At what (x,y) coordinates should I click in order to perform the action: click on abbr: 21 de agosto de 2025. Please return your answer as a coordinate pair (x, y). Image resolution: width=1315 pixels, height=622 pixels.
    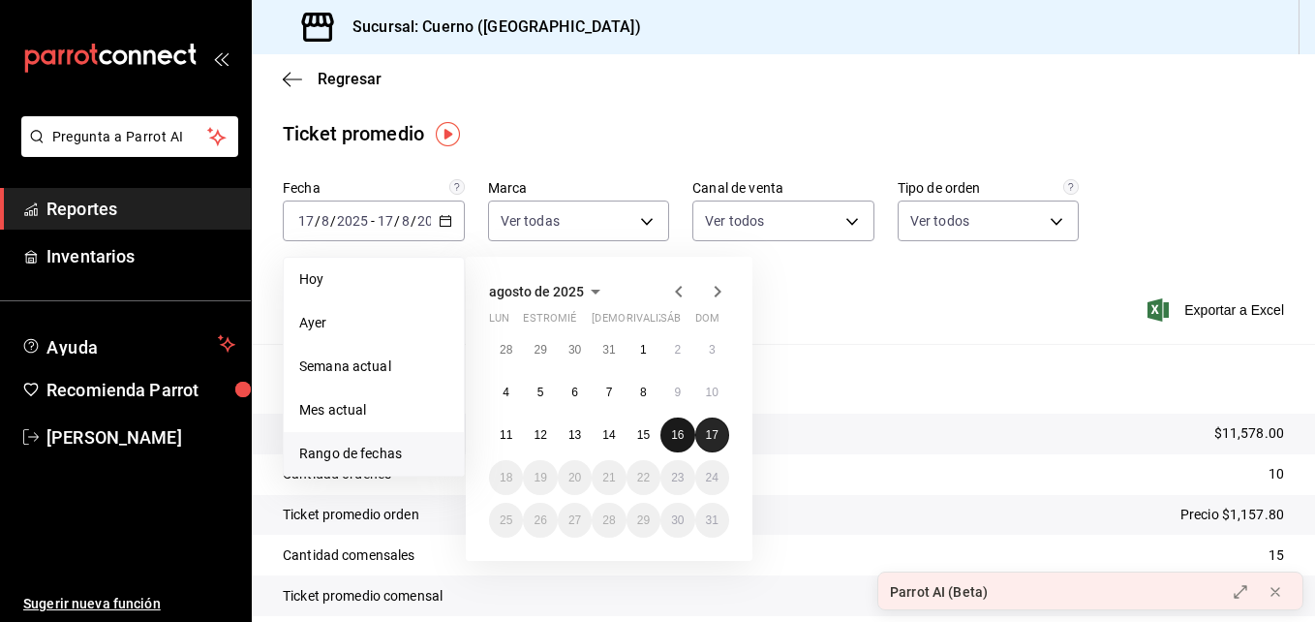
    Looking at the image, I should click on (608, 477).